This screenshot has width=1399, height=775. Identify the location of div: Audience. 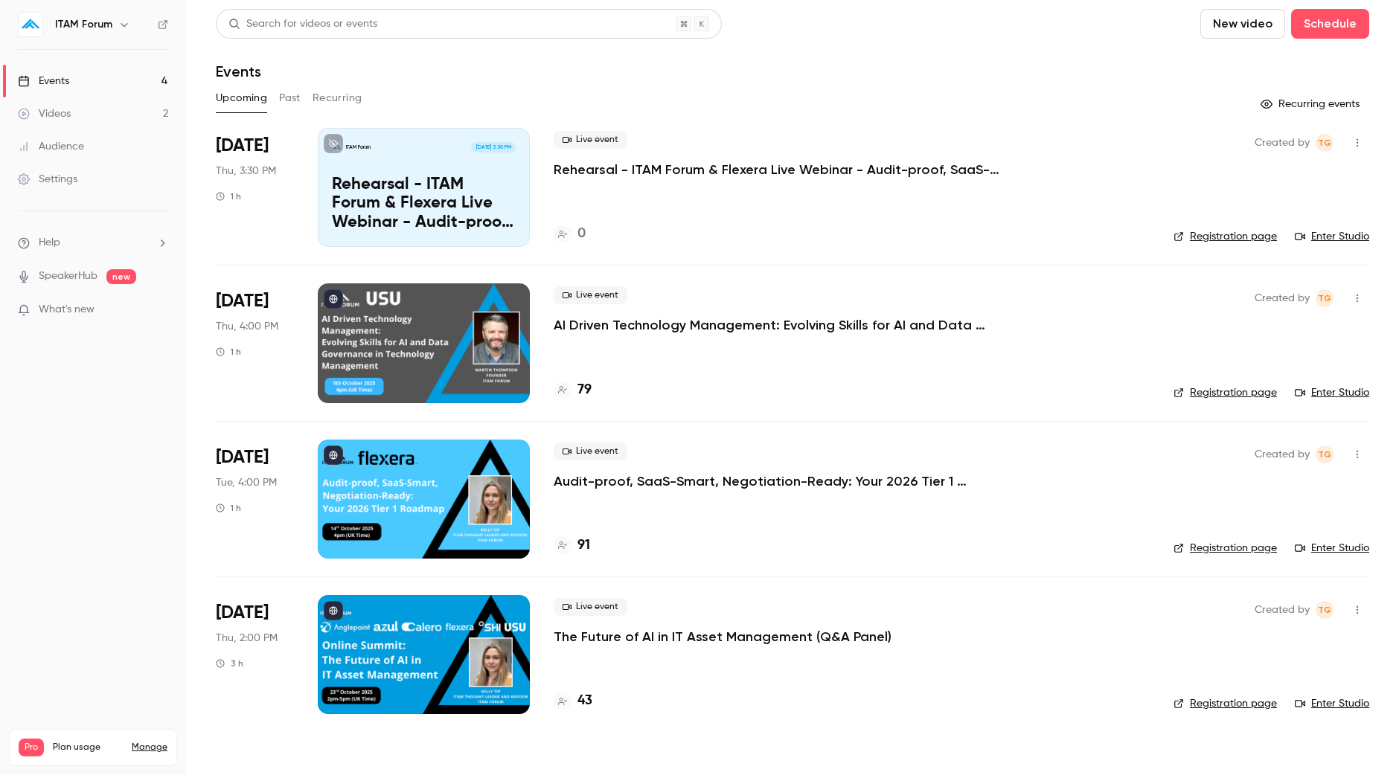
(51, 147).